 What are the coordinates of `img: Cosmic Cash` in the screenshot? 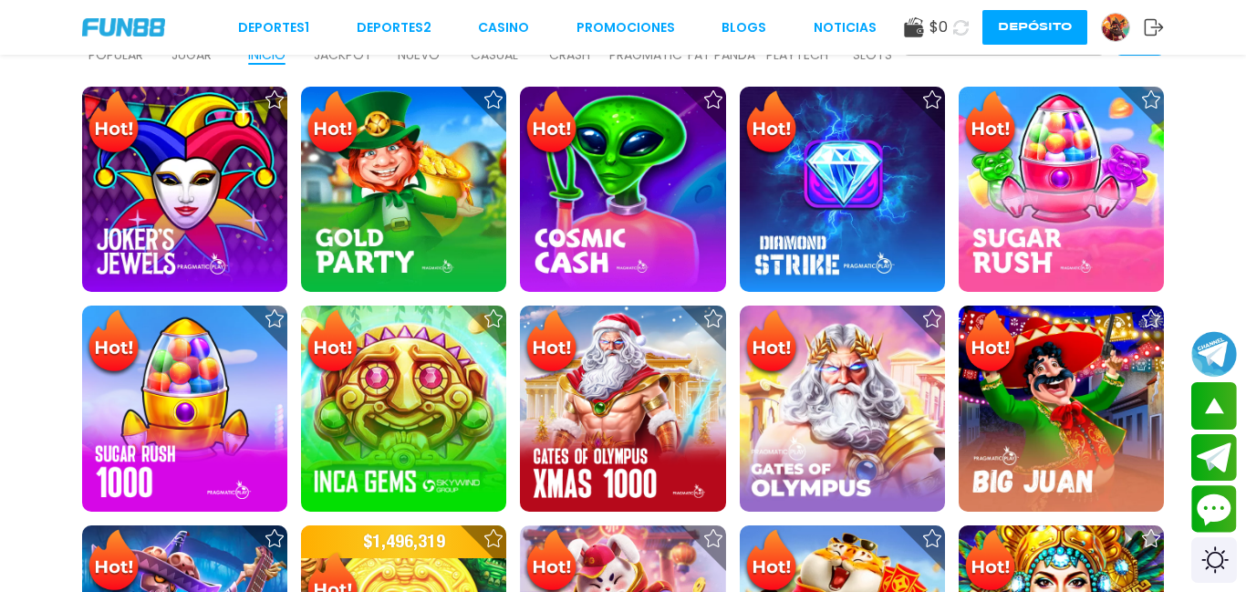 It's located at (622, 189).